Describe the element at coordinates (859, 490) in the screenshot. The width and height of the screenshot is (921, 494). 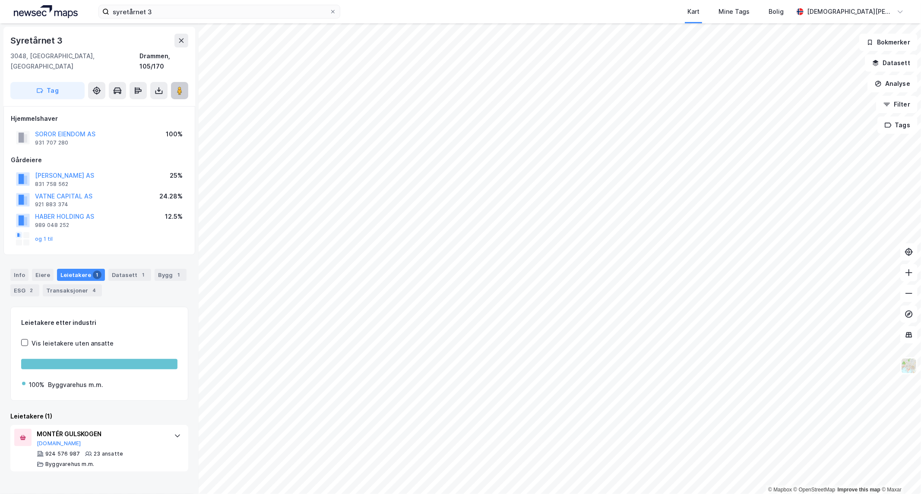
I see `a: Improve this map` at that location.